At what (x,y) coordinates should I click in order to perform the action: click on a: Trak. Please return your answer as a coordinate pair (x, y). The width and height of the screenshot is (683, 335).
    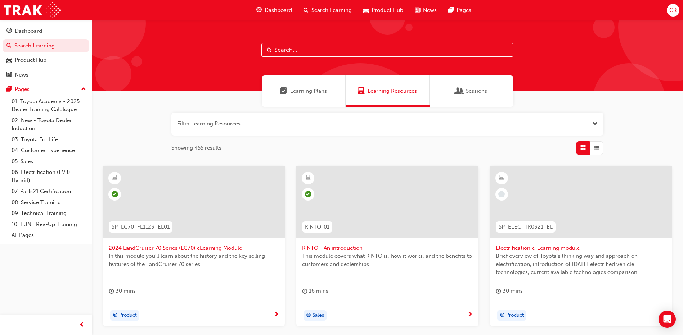
    Looking at the image, I should click on (32, 10).